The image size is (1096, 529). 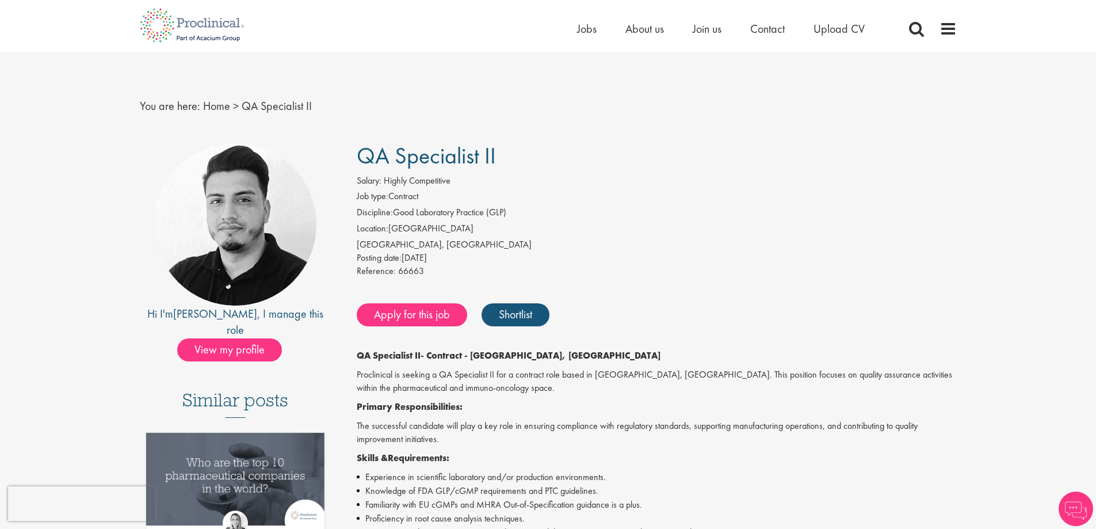 I want to click on span: Join us, so click(x=707, y=29).